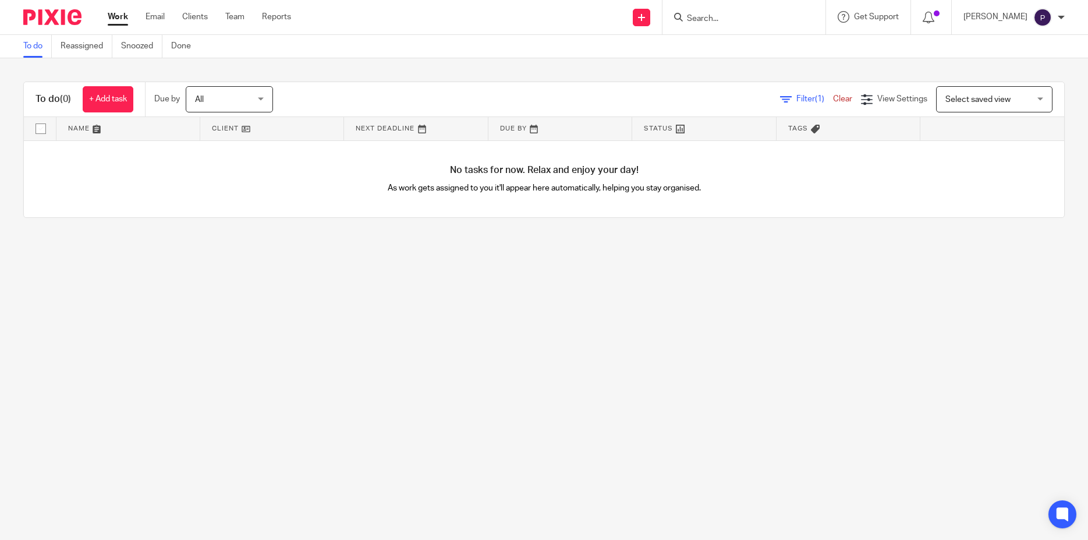 This screenshot has width=1088, height=540. What do you see at coordinates (876, 17) in the screenshot?
I see `span: Get Support` at bounding box center [876, 17].